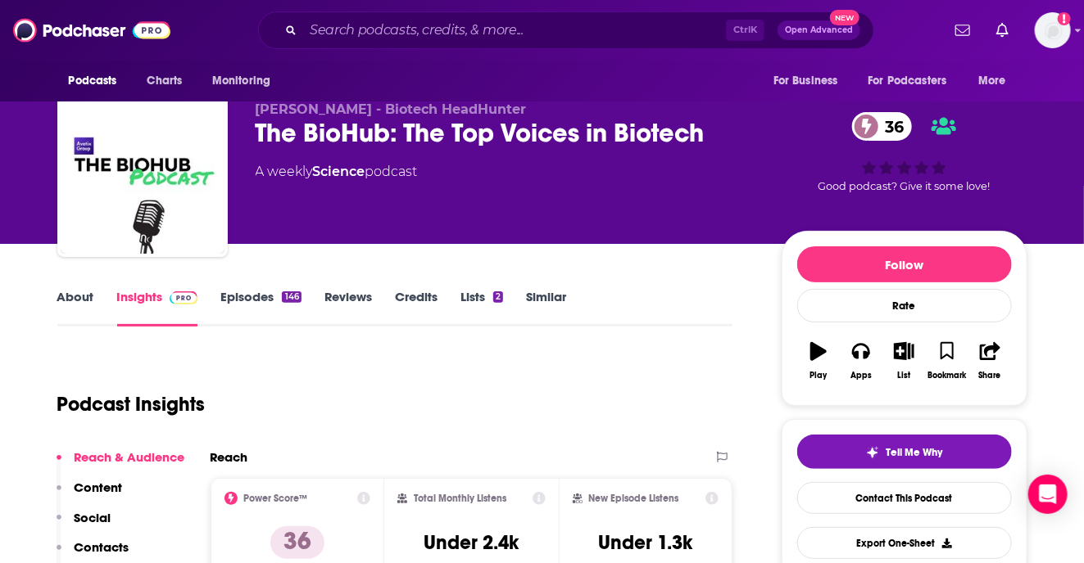 Image resolution: width=1084 pixels, height=563 pixels. Describe the element at coordinates (1048, 495) in the screenshot. I see `div: Open Intercom Messenger` at that location.